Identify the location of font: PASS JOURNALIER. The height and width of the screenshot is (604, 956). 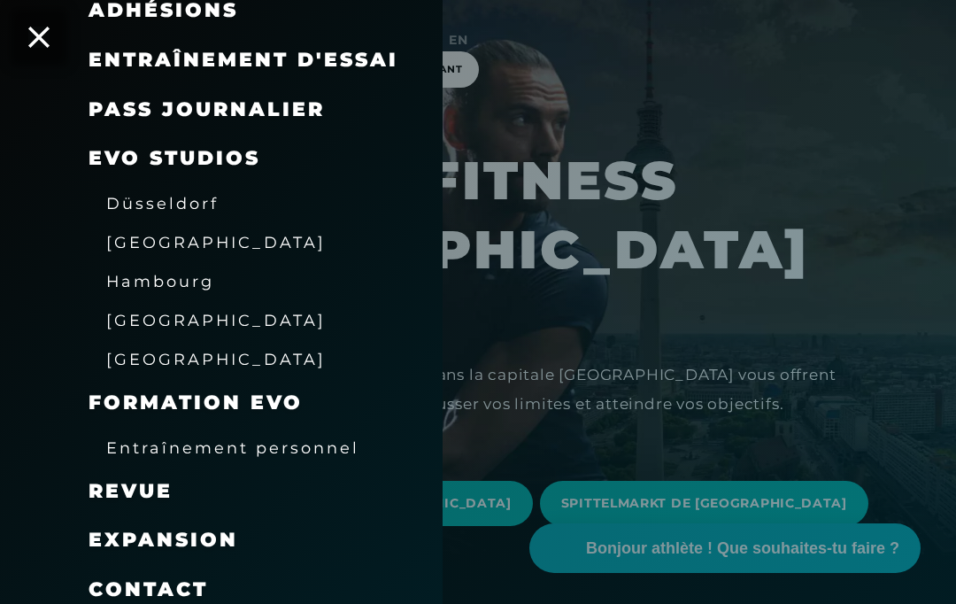
(206, 109).